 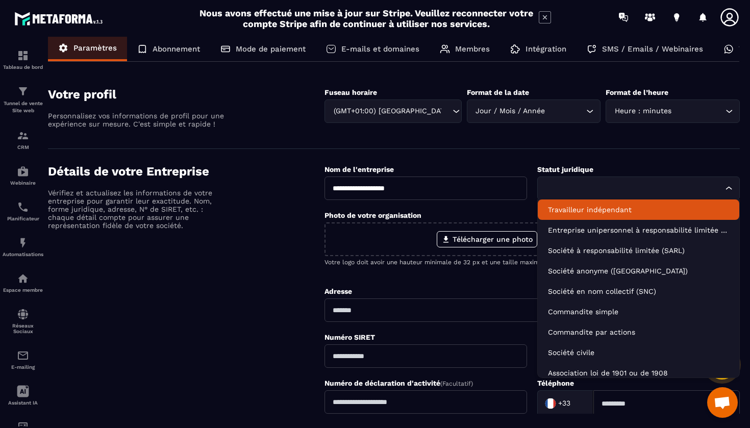 What do you see at coordinates (23, 328) in the screenshot?
I see `p: Réseaux Sociaux` at bounding box center [23, 328].